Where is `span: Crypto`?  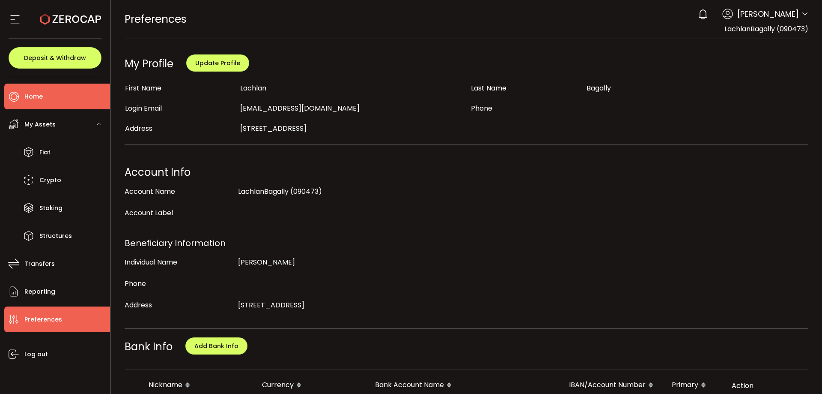
span: Crypto is located at coordinates (50, 180).